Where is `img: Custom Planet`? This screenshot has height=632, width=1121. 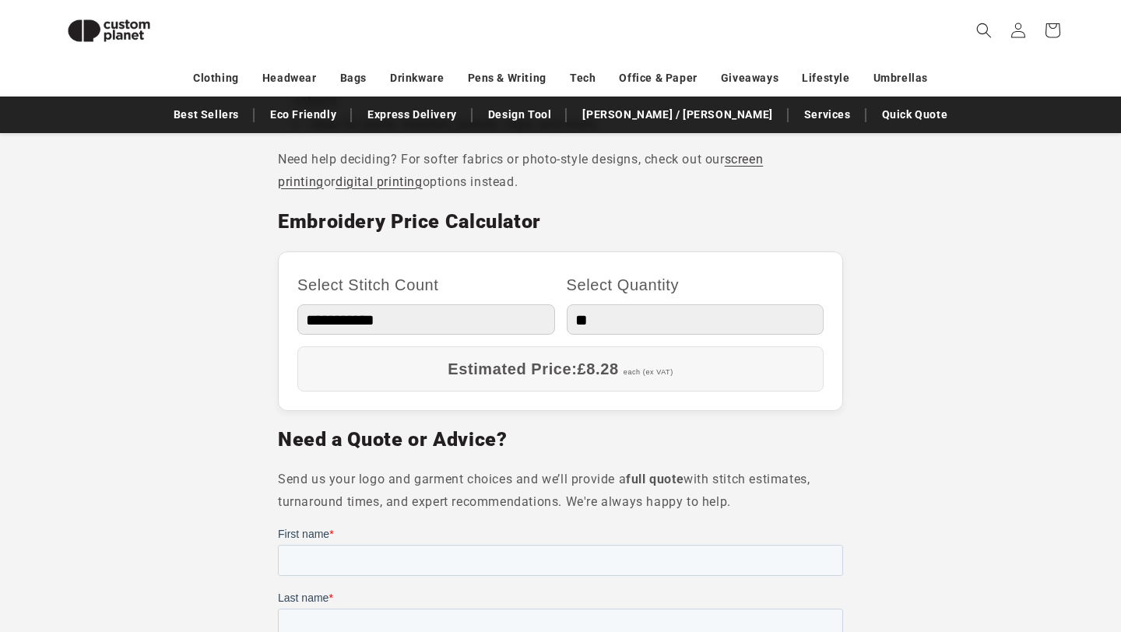
img: Custom Planet is located at coordinates (109, 30).